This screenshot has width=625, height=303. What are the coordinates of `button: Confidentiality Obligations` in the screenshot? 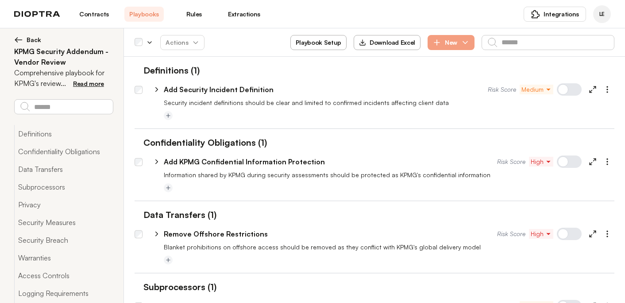 It's located at (63, 151).